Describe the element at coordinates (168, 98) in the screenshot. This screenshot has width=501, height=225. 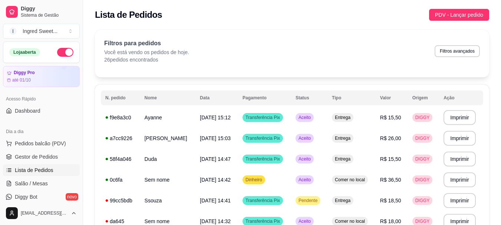
I see `th: Nome` at that location.